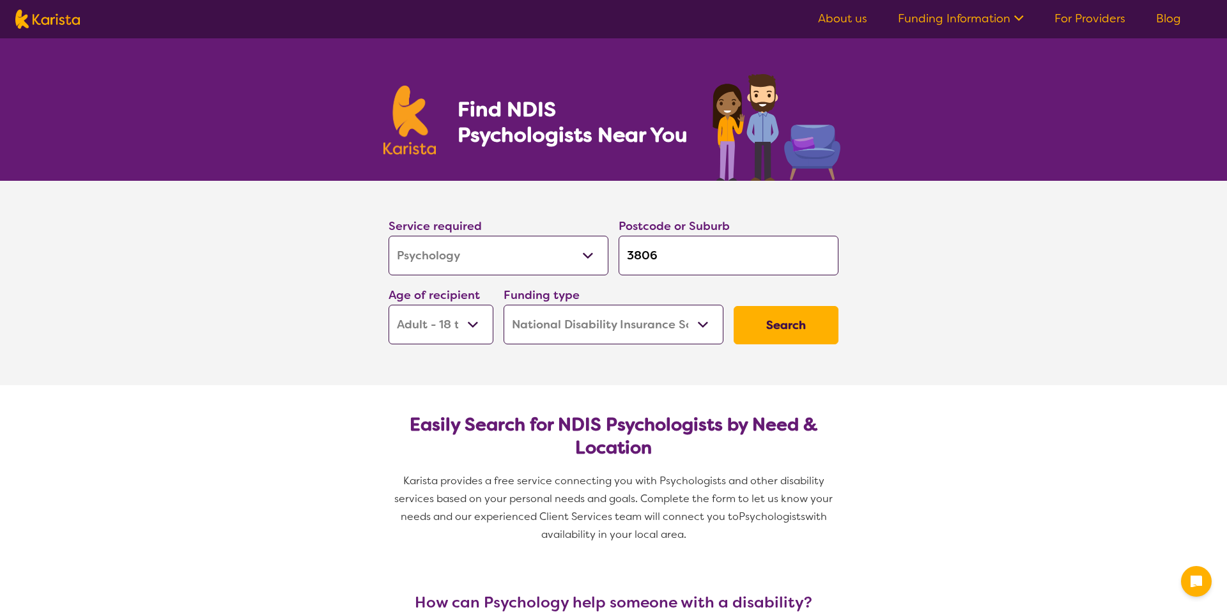 This screenshot has width=1227, height=612. Describe the element at coordinates (615, 499) in the screenshot. I see `span: Karista provides a free service connecting you with Psychologists and other disability services b...` at that location.